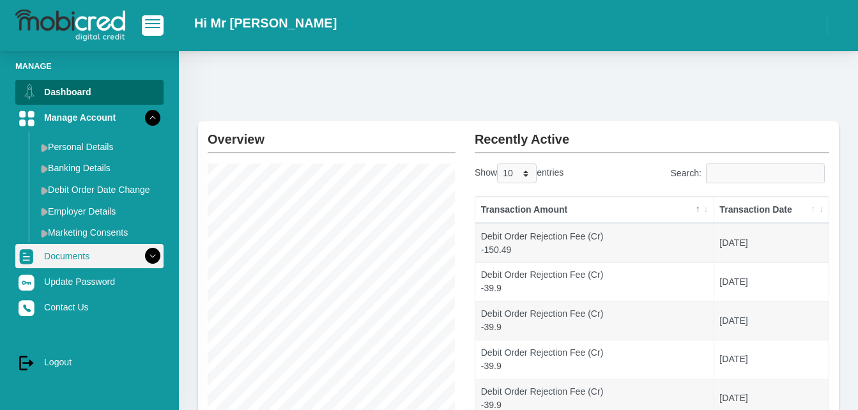 This screenshot has height=410, width=858. Describe the element at coordinates (100, 147) in the screenshot. I see `a: Personal Details` at that location.